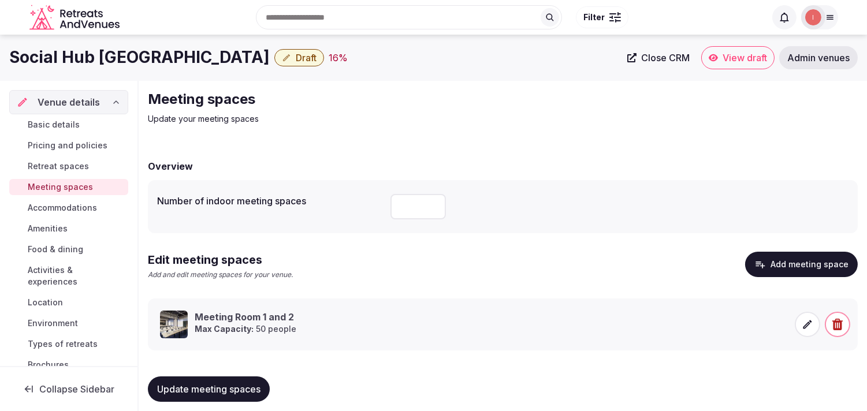  What do you see at coordinates (342, 119) in the screenshot?
I see `p: Update your meeting spaces` at bounding box center [342, 119].